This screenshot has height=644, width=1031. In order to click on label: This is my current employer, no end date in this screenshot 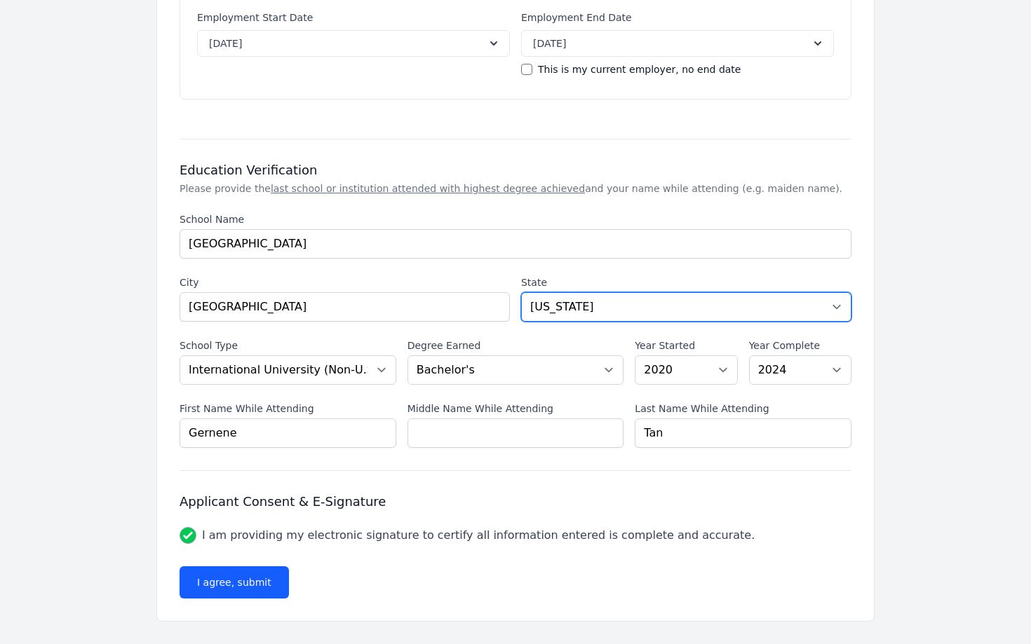, I will do `click(639, 69)`.